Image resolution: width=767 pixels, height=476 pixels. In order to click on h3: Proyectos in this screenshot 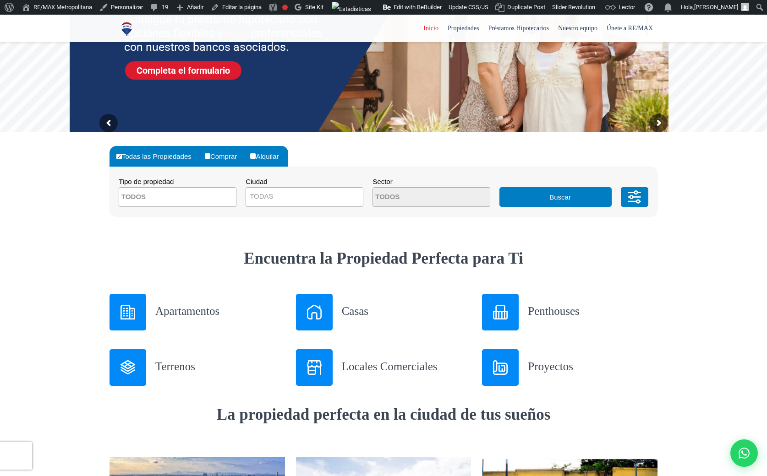, I will do `click(592, 366)`.